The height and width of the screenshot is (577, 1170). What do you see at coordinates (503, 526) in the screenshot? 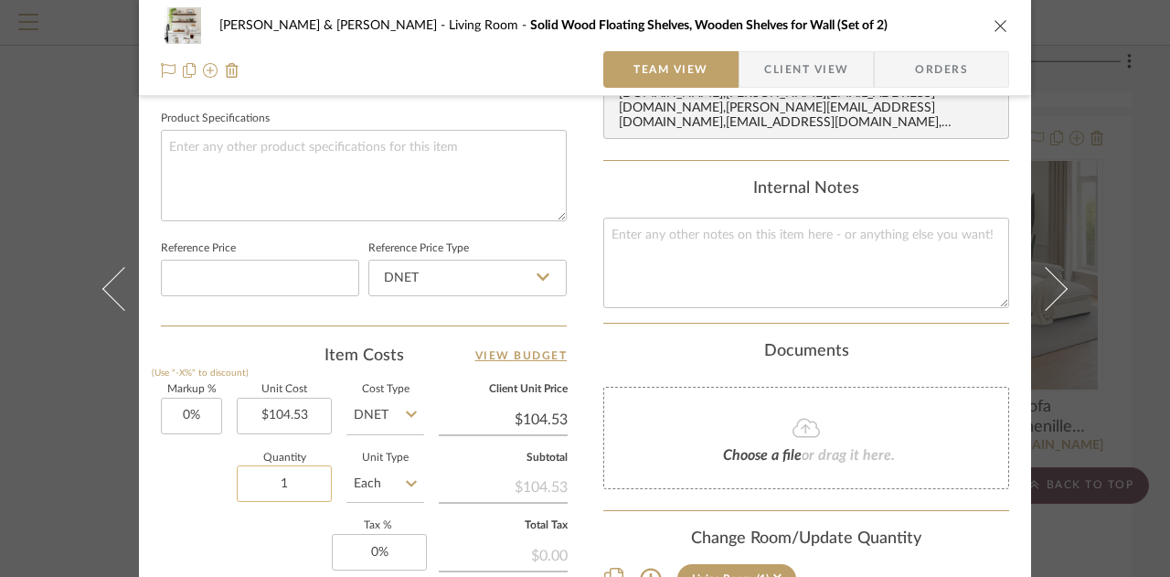
I see `label: Total Tax` at bounding box center [503, 526].